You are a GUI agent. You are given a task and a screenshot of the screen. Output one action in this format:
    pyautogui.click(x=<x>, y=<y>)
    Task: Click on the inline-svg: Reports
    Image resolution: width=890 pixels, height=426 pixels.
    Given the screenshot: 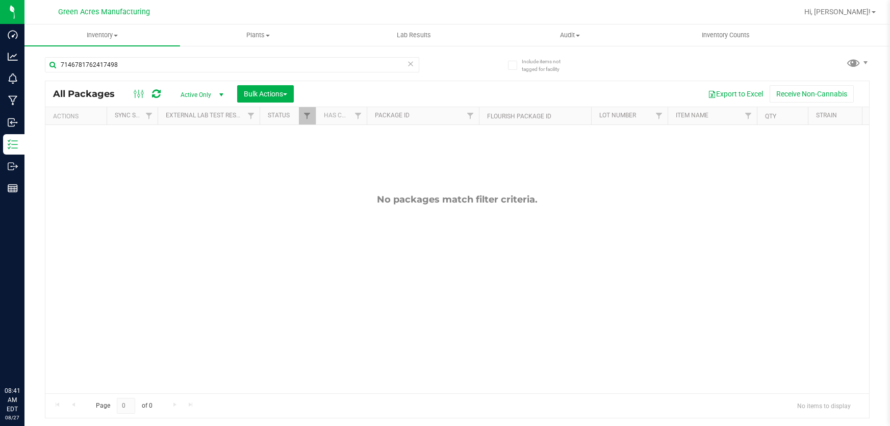 What is the action you would take?
    pyautogui.click(x=13, y=188)
    